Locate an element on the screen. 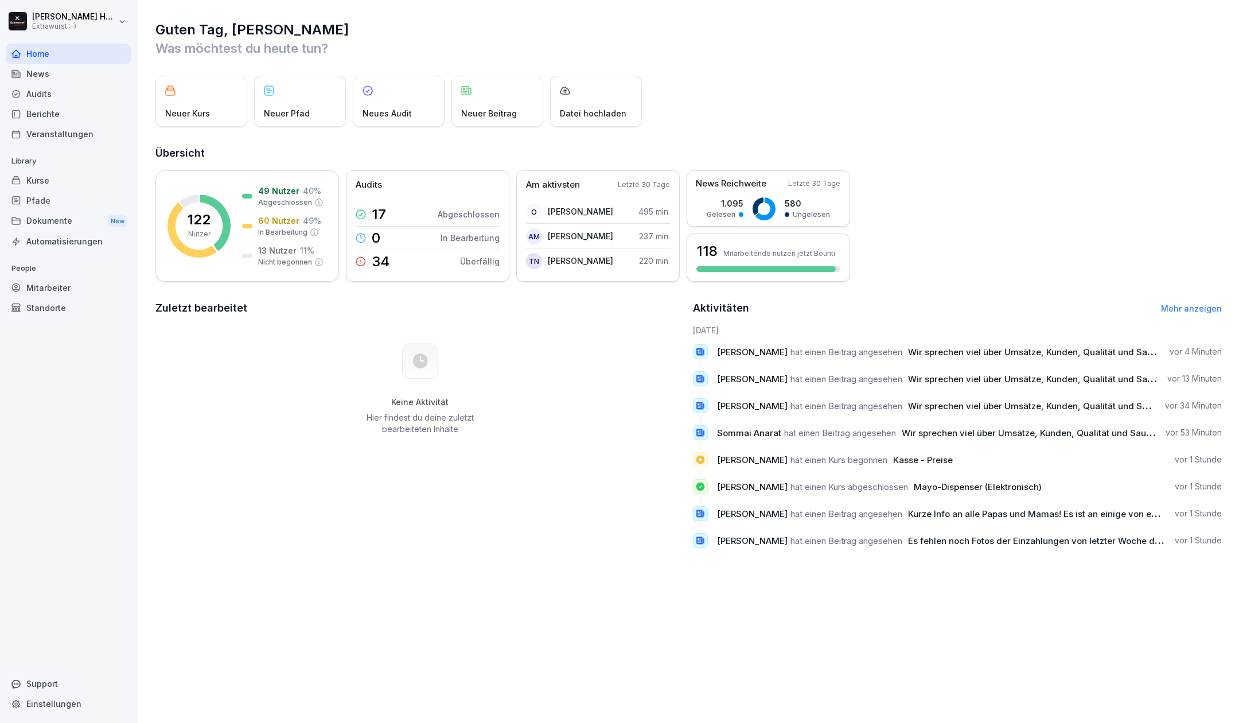 This screenshot has width=1239, height=723. p: 1.095 is located at coordinates (725, 203).